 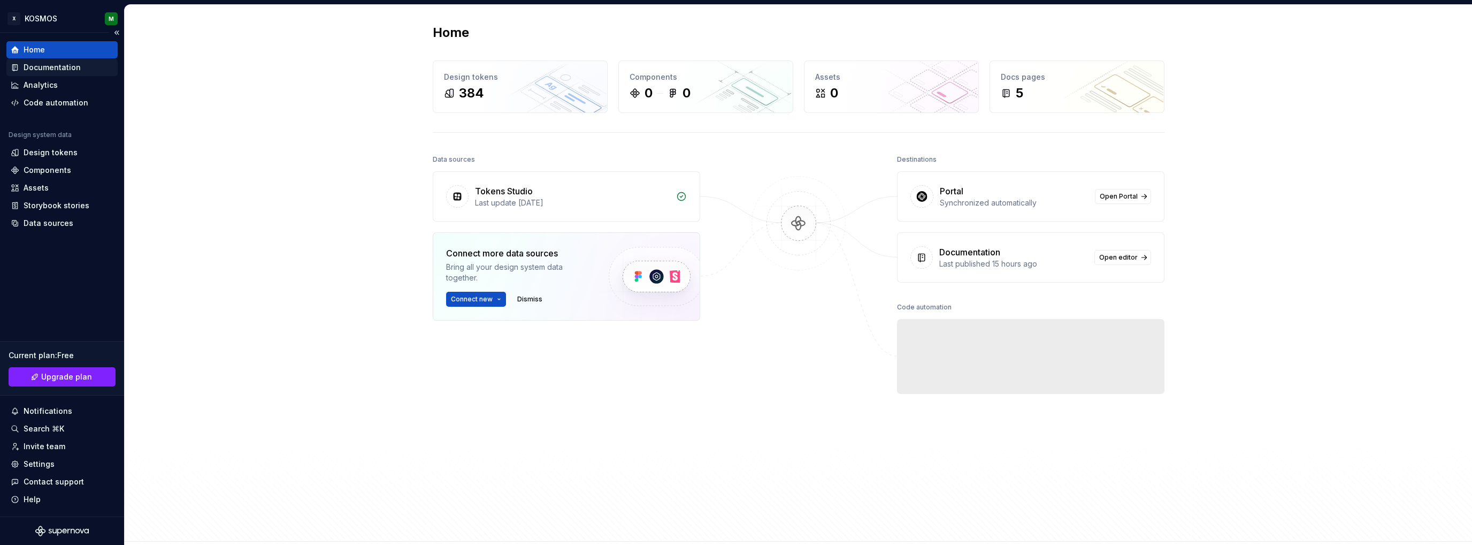 I want to click on button: Help, so click(x=62, y=499).